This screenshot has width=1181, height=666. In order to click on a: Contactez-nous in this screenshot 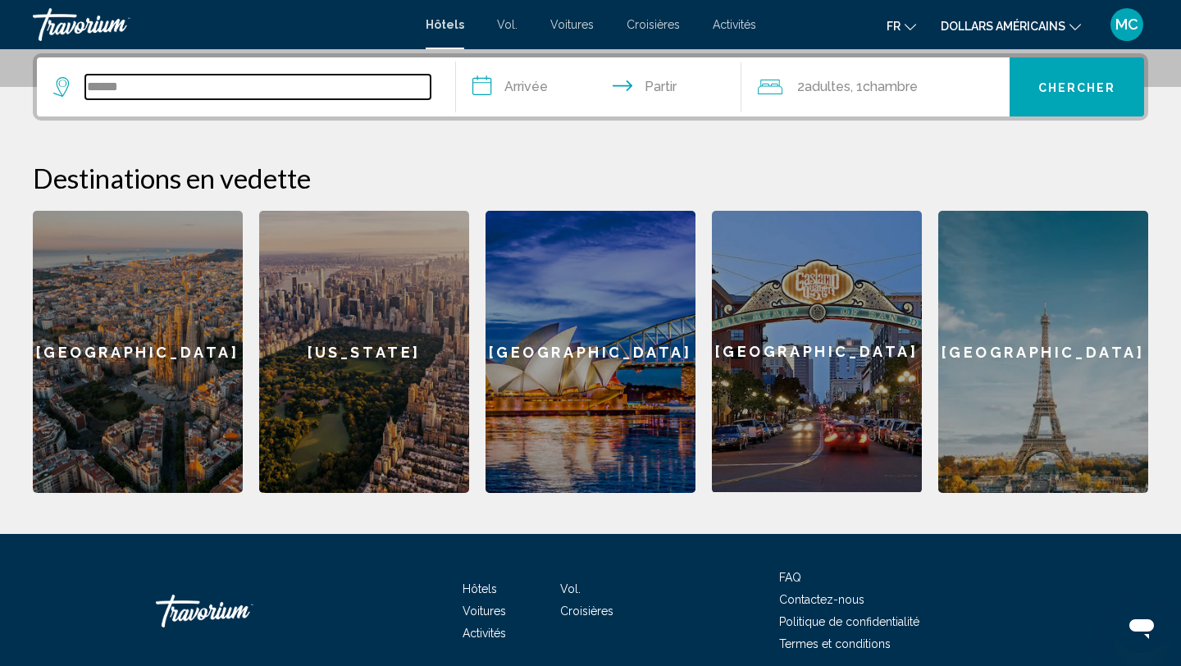, I will do `click(822, 599)`.